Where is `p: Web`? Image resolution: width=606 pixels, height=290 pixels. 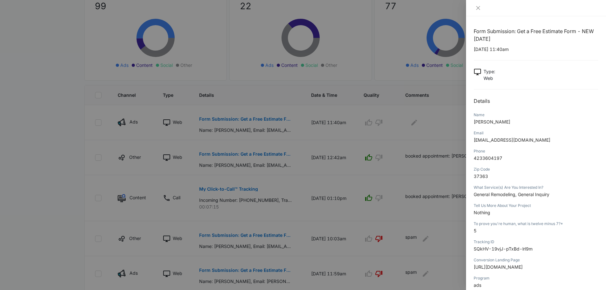
p: Web is located at coordinates (489, 78).